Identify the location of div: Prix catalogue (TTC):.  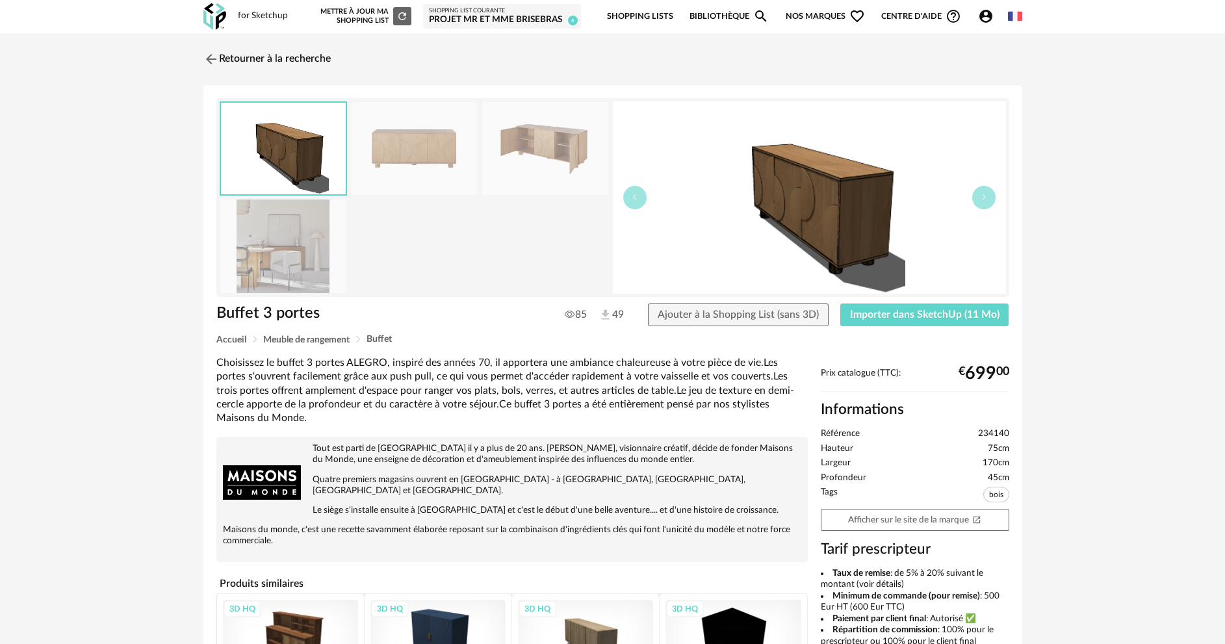
(915, 380).